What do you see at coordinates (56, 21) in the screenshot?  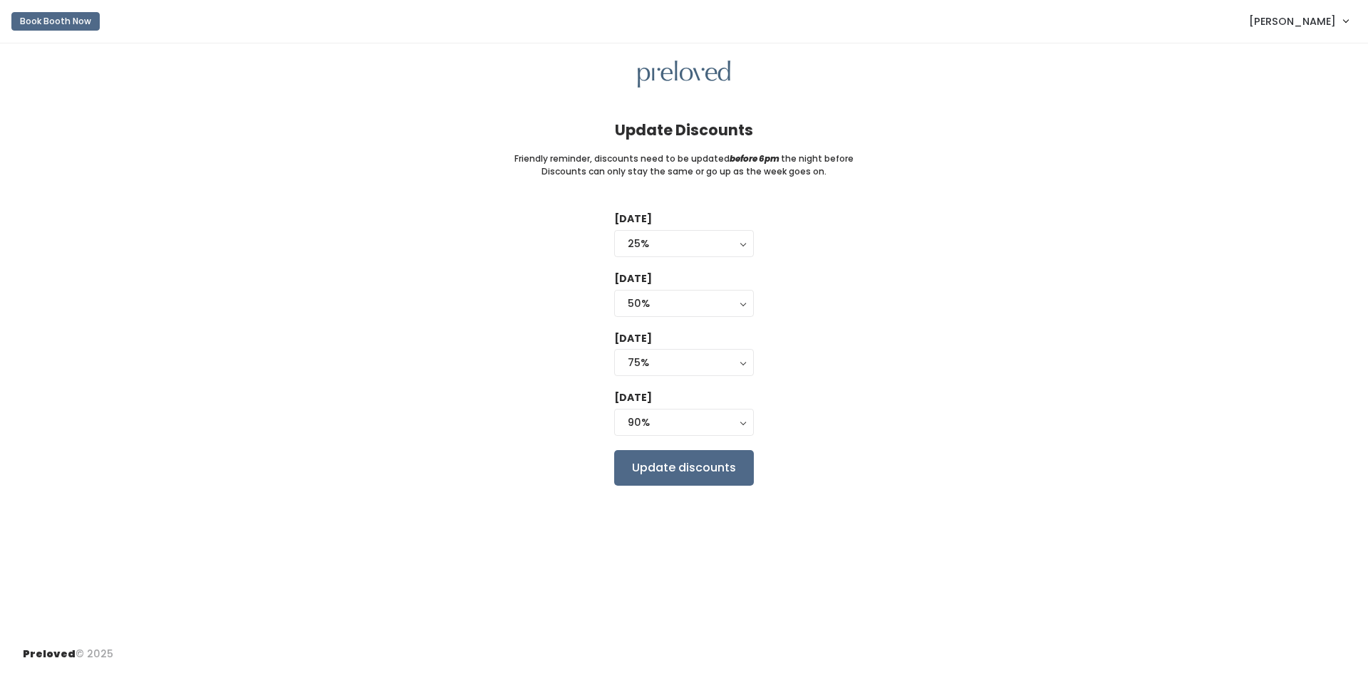 I see `a: Book Booth Now` at bounding box center [56, 21].